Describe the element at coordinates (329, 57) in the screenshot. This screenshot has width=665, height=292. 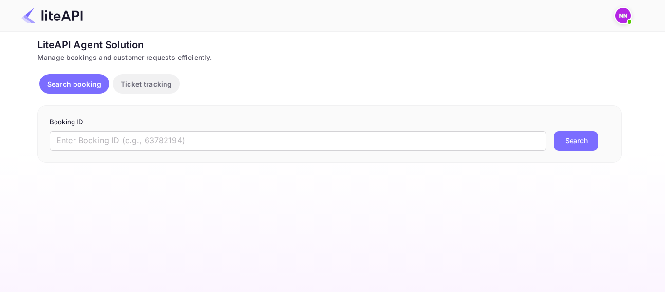
I see `div: Manage bookings and customer requests efficiently.` at that location.